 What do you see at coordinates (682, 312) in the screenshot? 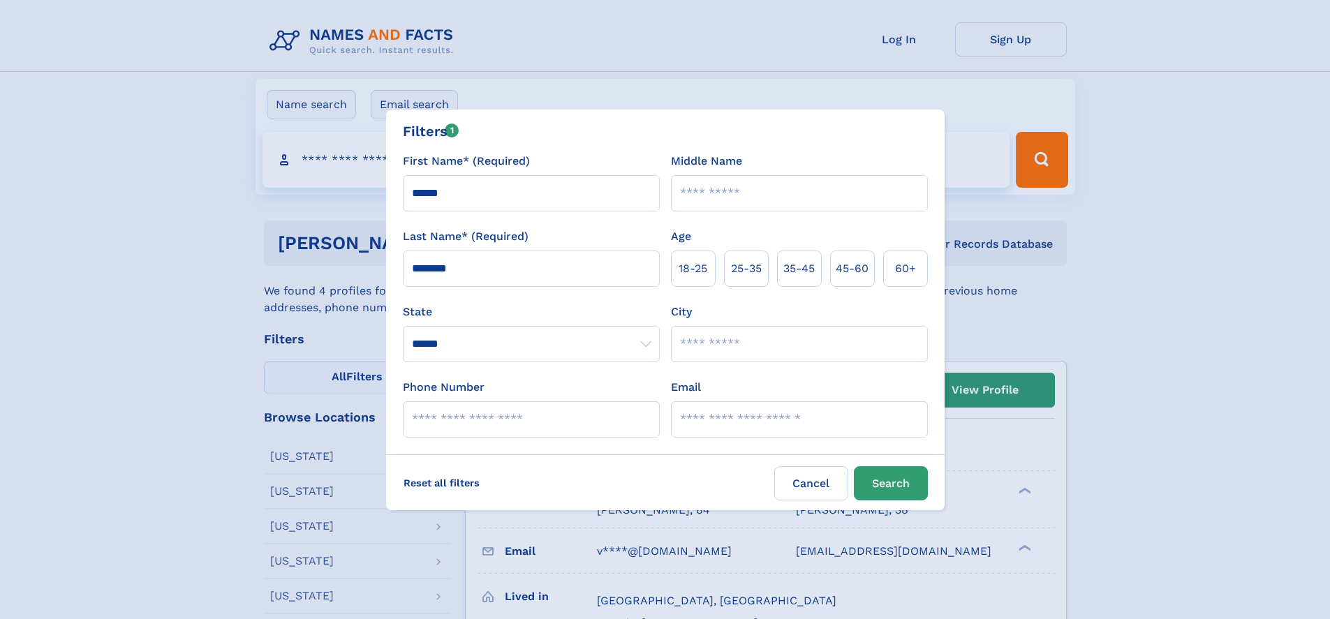
I see `label: City` at bounding box center [682, 312].